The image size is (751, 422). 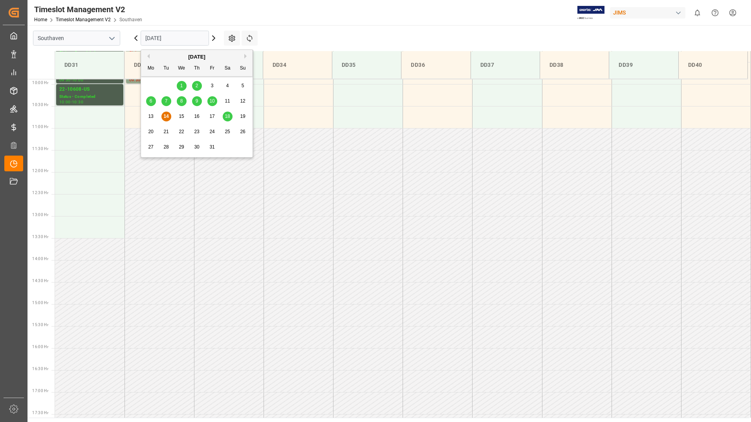 I want to click on span: 16, so click(x=196, y=116).